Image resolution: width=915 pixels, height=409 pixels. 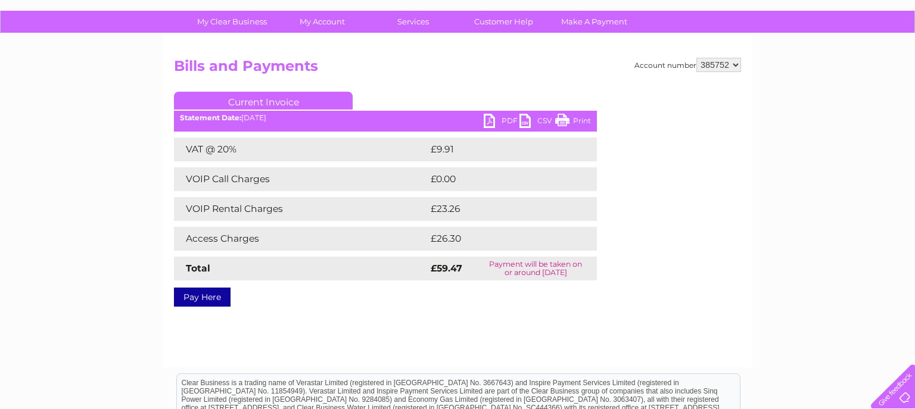 What do you see at coordinates (446, 268) in the screenshot?
I see `strong: £59.47` at bounding box center [446, 268].